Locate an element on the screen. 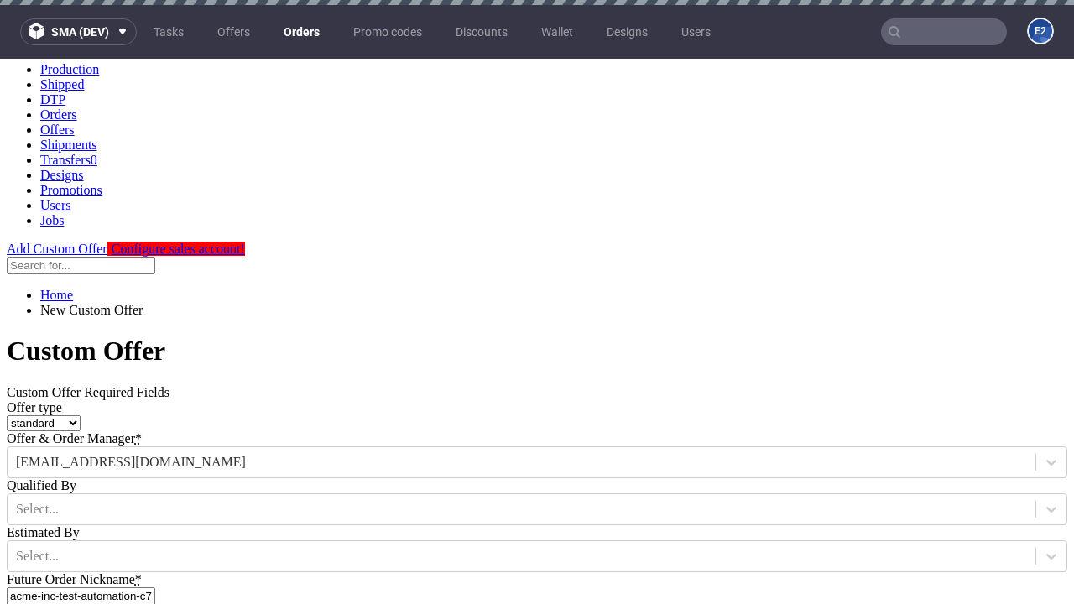 The height and width of the screenshot is (604, 1074). a: DTP is located at coordinates (53, 40).